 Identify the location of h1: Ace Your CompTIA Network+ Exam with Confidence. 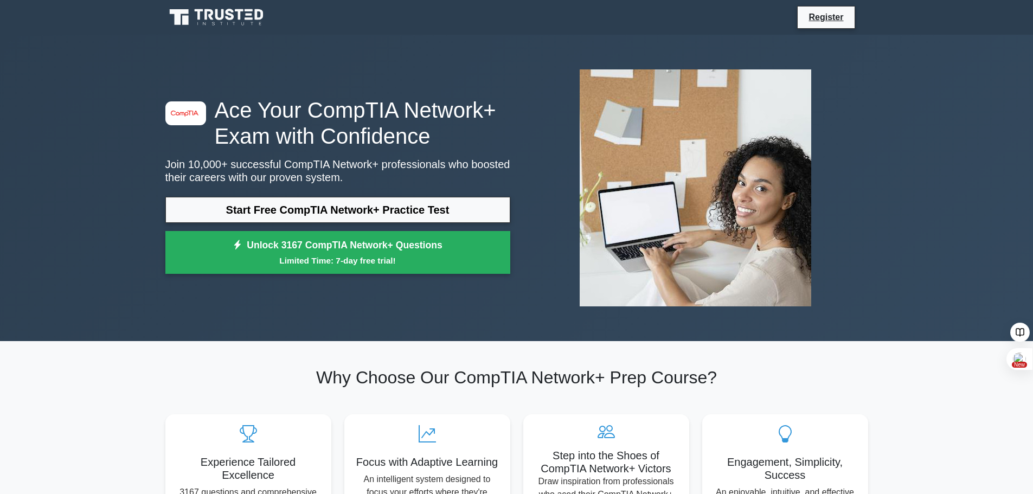
(338, 123).